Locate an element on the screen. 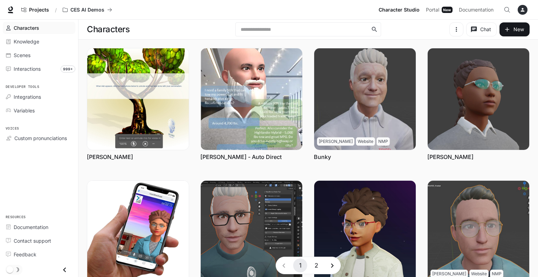 The width and height of the screenshot is (538, 277). a: Integrations is located at coordinates (39, 97).